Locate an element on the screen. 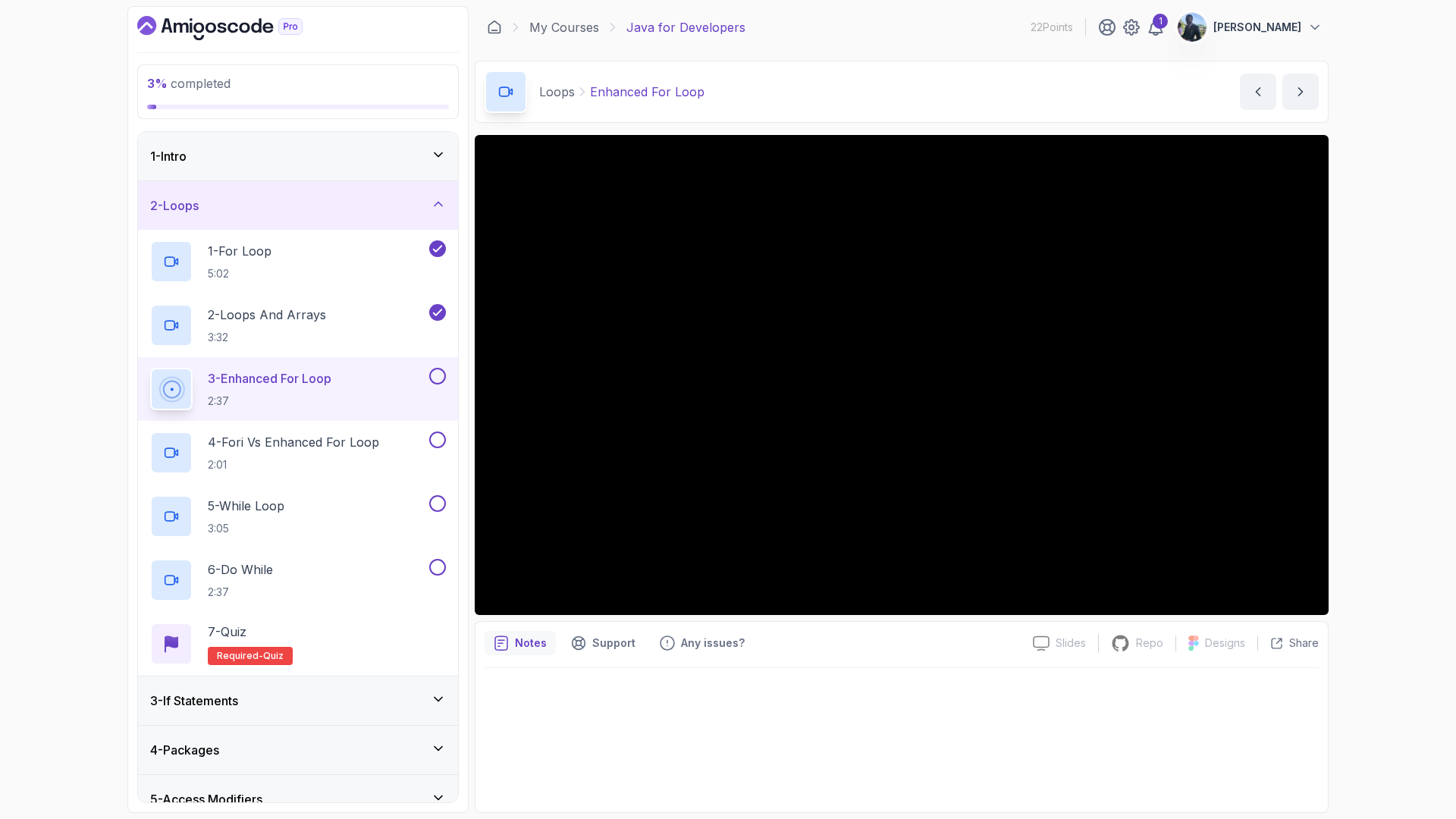 The height and width of the screenshot is (819, 1456). button: Support button is located at coordinates (603, 643).